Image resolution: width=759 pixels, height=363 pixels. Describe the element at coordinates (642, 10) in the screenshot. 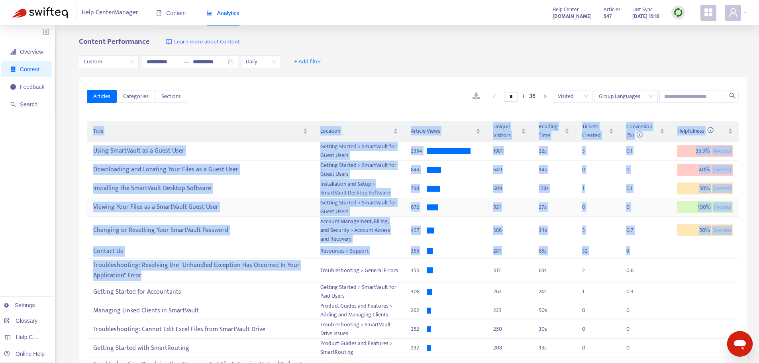

I see `span: Last Sync` at that location.